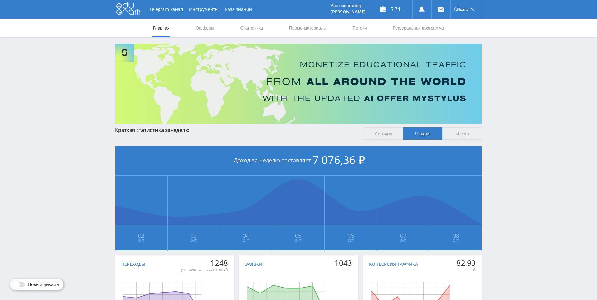 The width and height of the screenshot is (597, 300). What do you see at coordinates (194, 235) in the screenshot?
I see `span: 03` at bounding box center [194, 235].